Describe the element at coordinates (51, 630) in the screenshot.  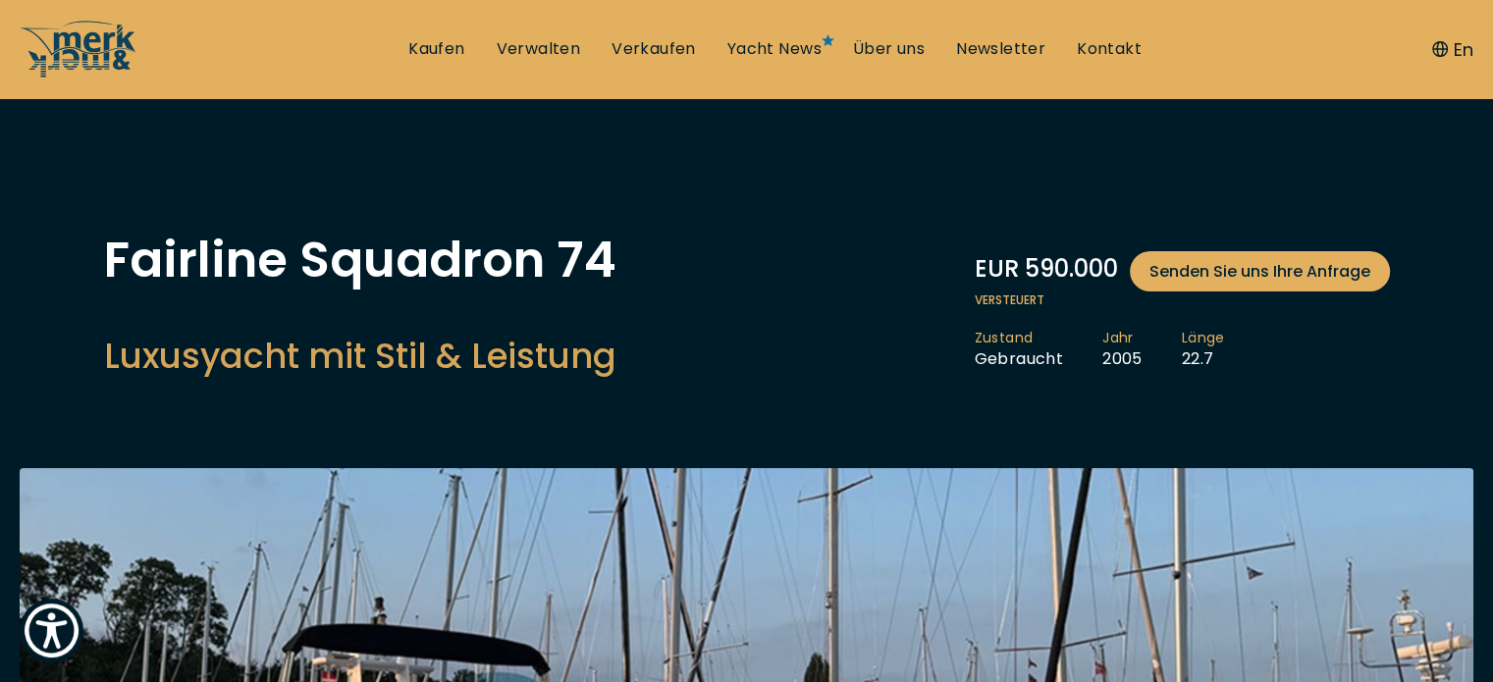
I see `button: Show Accessibility Preferences` at that location.